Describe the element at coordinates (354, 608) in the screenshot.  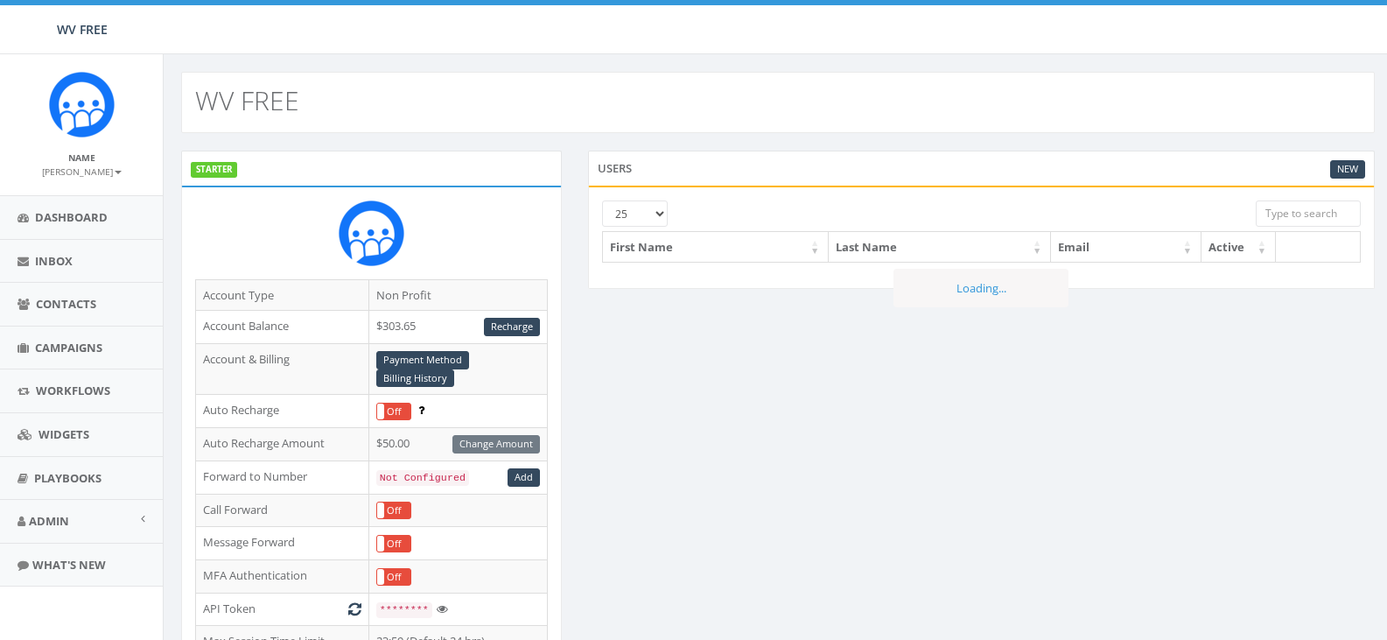
I see `i: Generate New Token` at that location.